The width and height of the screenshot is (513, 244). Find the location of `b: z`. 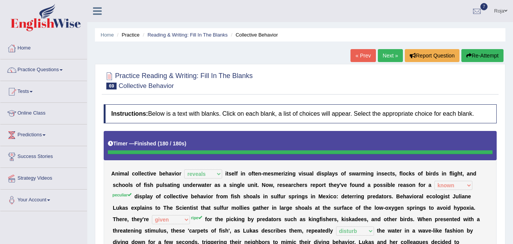

b: z is located at coordinates (286, 173).